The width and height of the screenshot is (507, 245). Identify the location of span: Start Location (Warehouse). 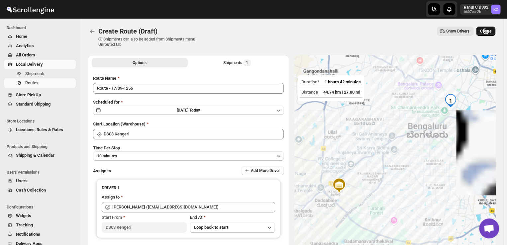
(119, 124).